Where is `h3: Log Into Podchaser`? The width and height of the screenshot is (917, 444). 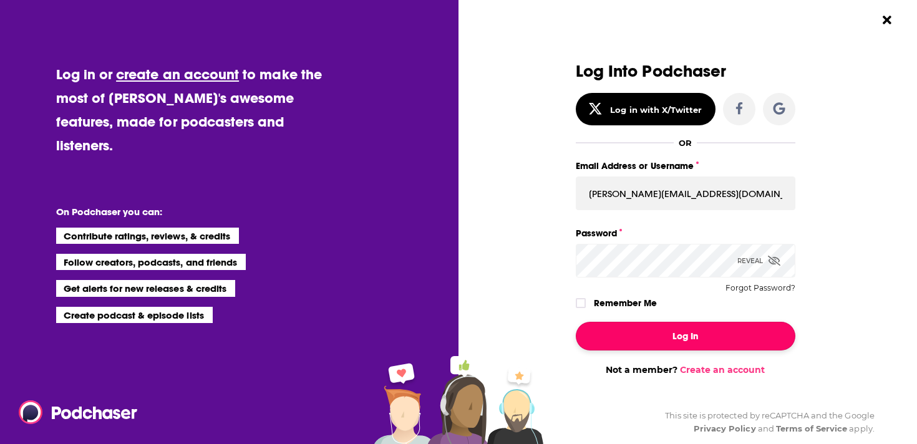 h3: Log Into Podchaser is located at coordinates (686, 71).